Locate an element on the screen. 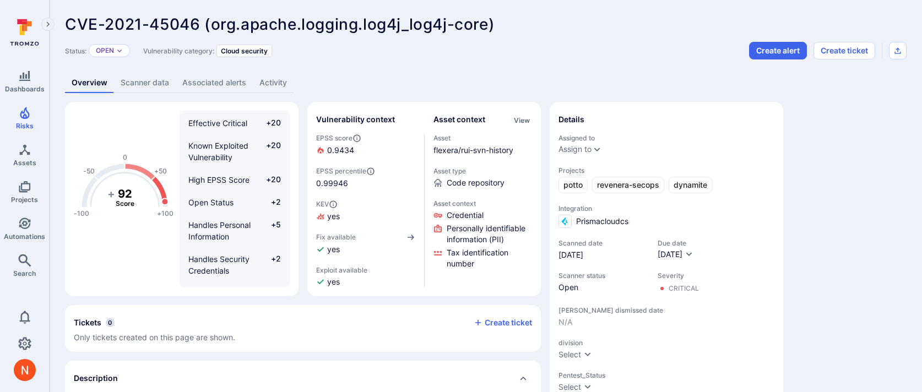  div: Select is located at coordinates (570, 355).